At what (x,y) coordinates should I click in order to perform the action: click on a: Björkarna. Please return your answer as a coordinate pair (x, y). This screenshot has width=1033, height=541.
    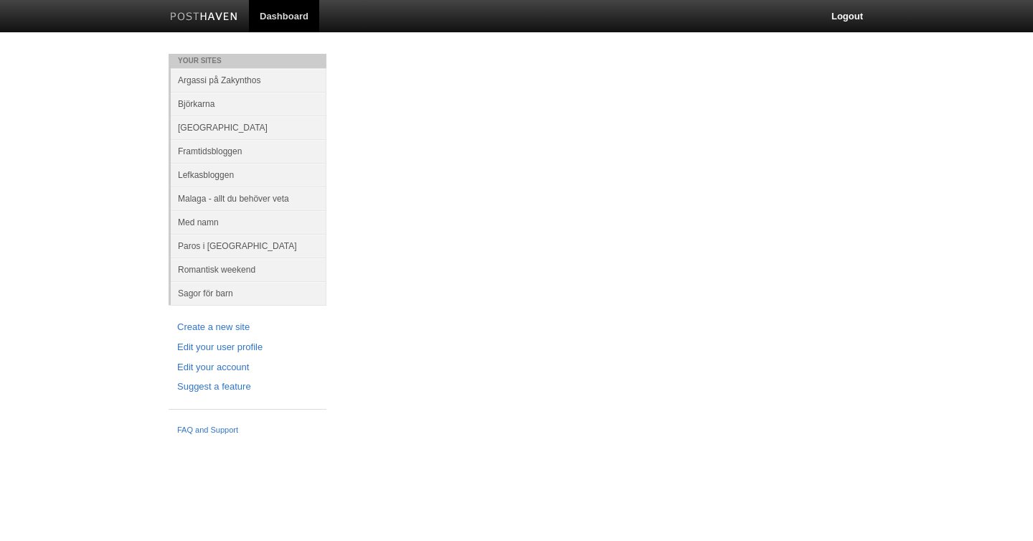
    Looking at the image, I should click on (248, 103).